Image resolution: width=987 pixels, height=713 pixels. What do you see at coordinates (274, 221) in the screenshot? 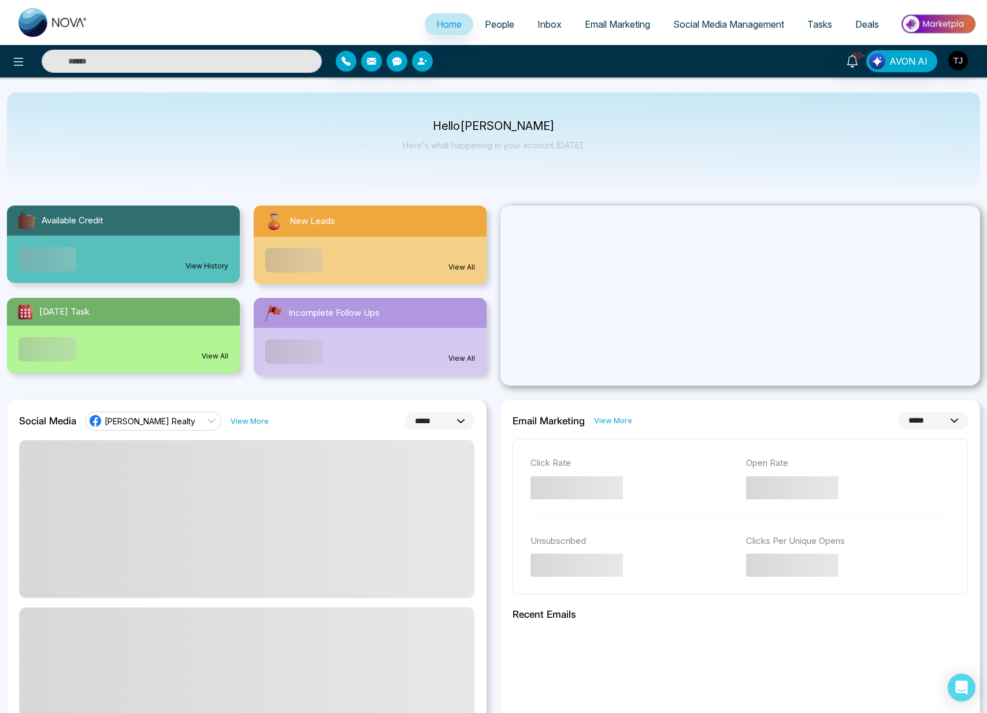
I see `img: newLeads.svg` at bounding box center [274, 221].